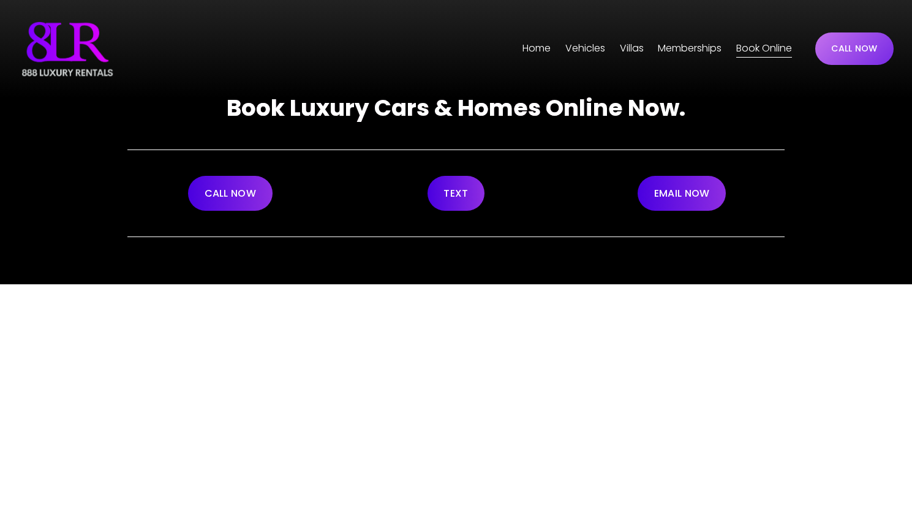  Describe the element at coordinates (631, 48) in the screenshot. I see `span: Villas` at that location.